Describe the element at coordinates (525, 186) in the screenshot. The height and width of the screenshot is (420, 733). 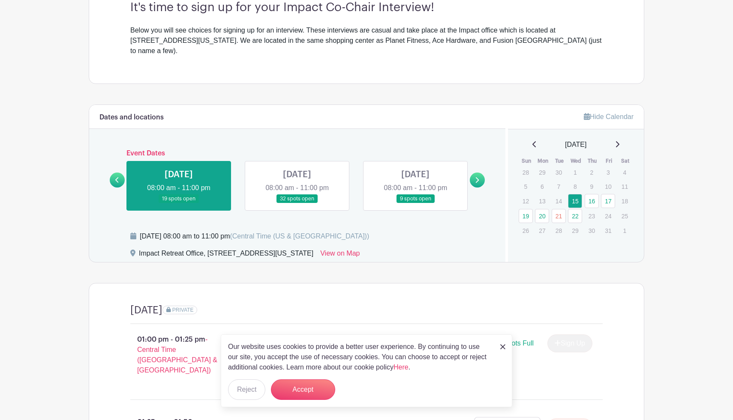
I see `p: 5` at that location.